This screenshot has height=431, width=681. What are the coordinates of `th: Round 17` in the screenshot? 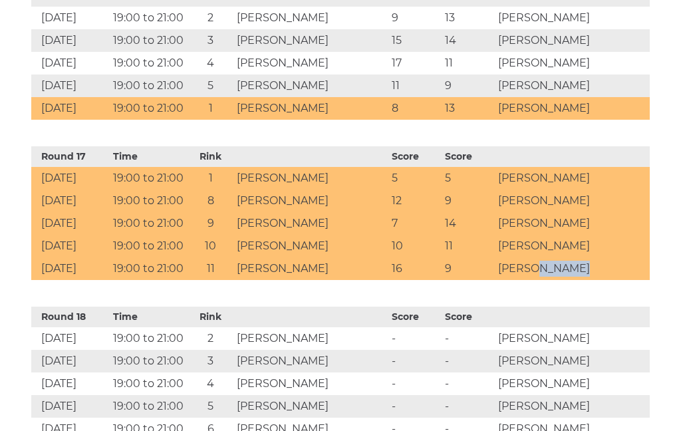 It's located at (70, 156).